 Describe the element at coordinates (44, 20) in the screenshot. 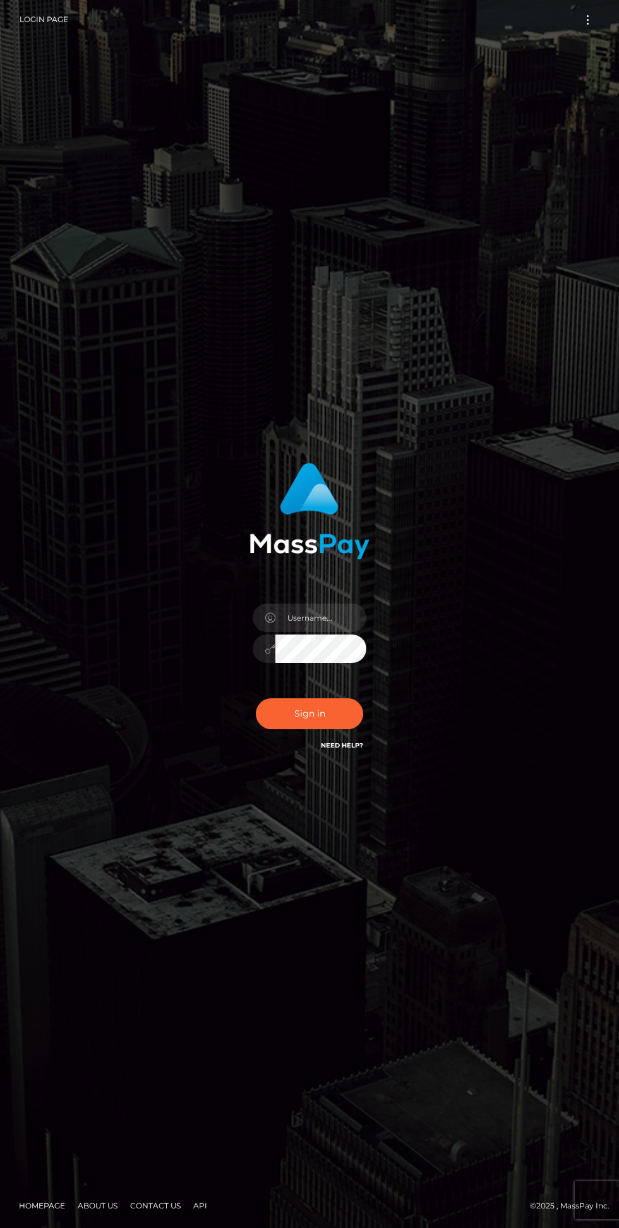

I see `a: Login Page` at that location.